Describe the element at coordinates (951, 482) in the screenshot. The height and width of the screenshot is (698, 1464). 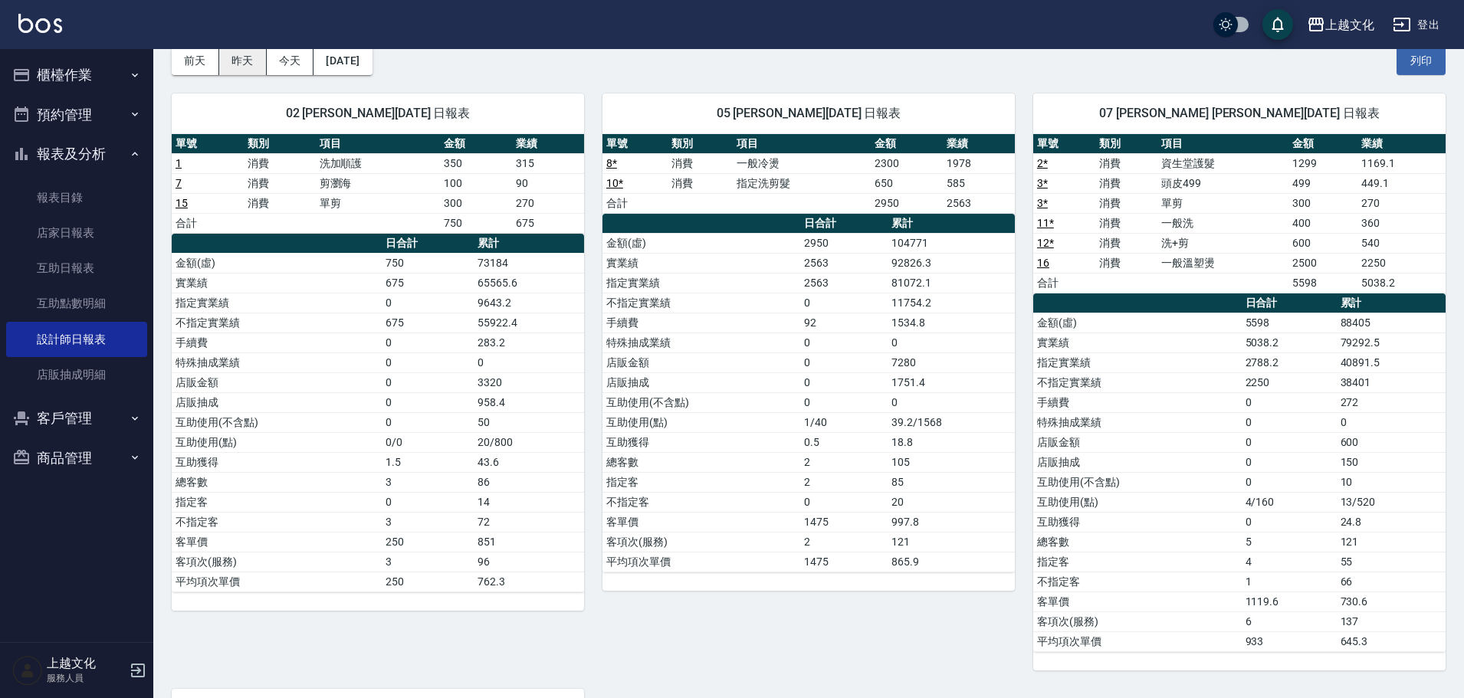
I see `td: 85` at that location.